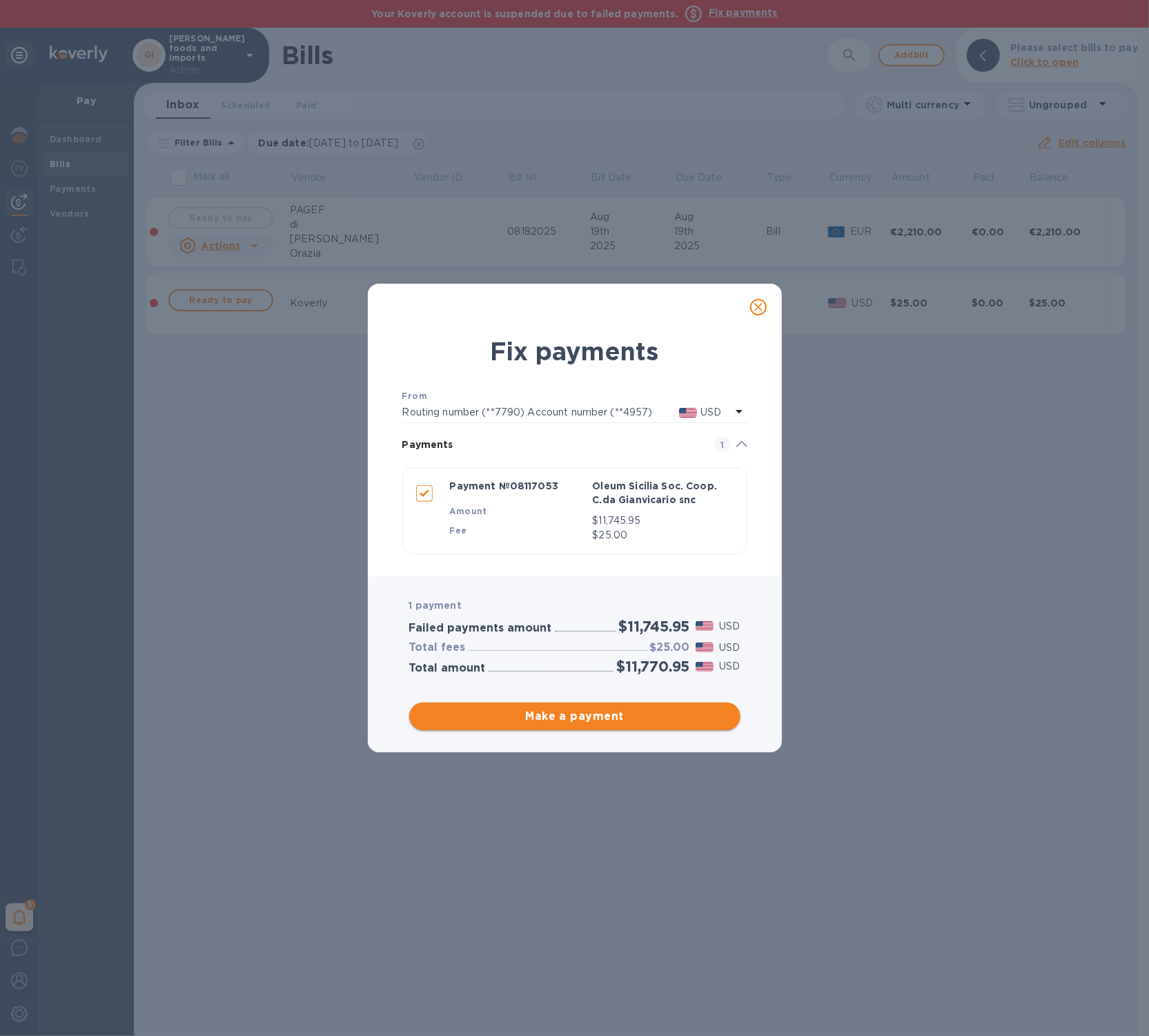 Image resolution: width=1149 pixels, height=1036 pixels. I want to click on h2: $11,745.95, so click(654, 626).